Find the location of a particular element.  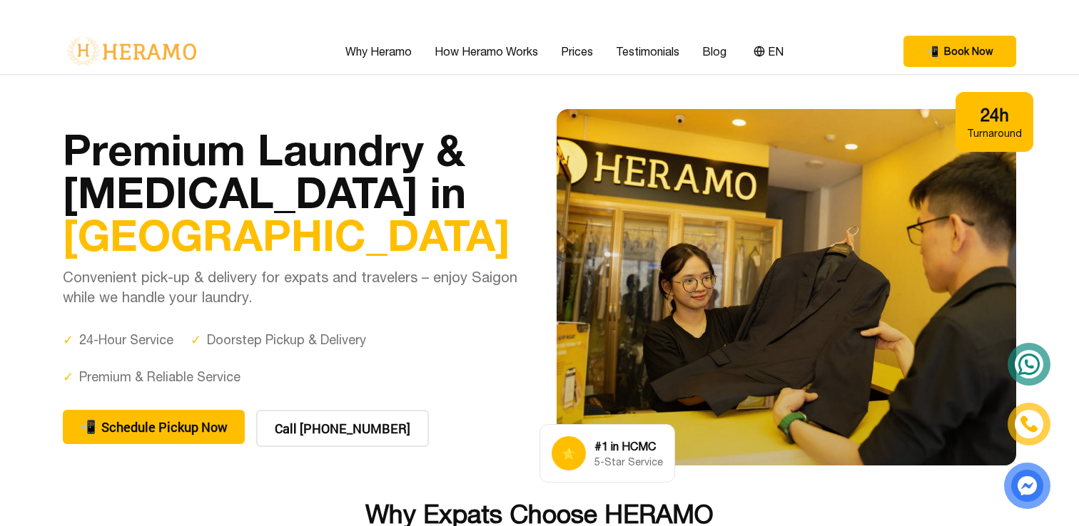

a: Blog is located at coordinates (714, 51).